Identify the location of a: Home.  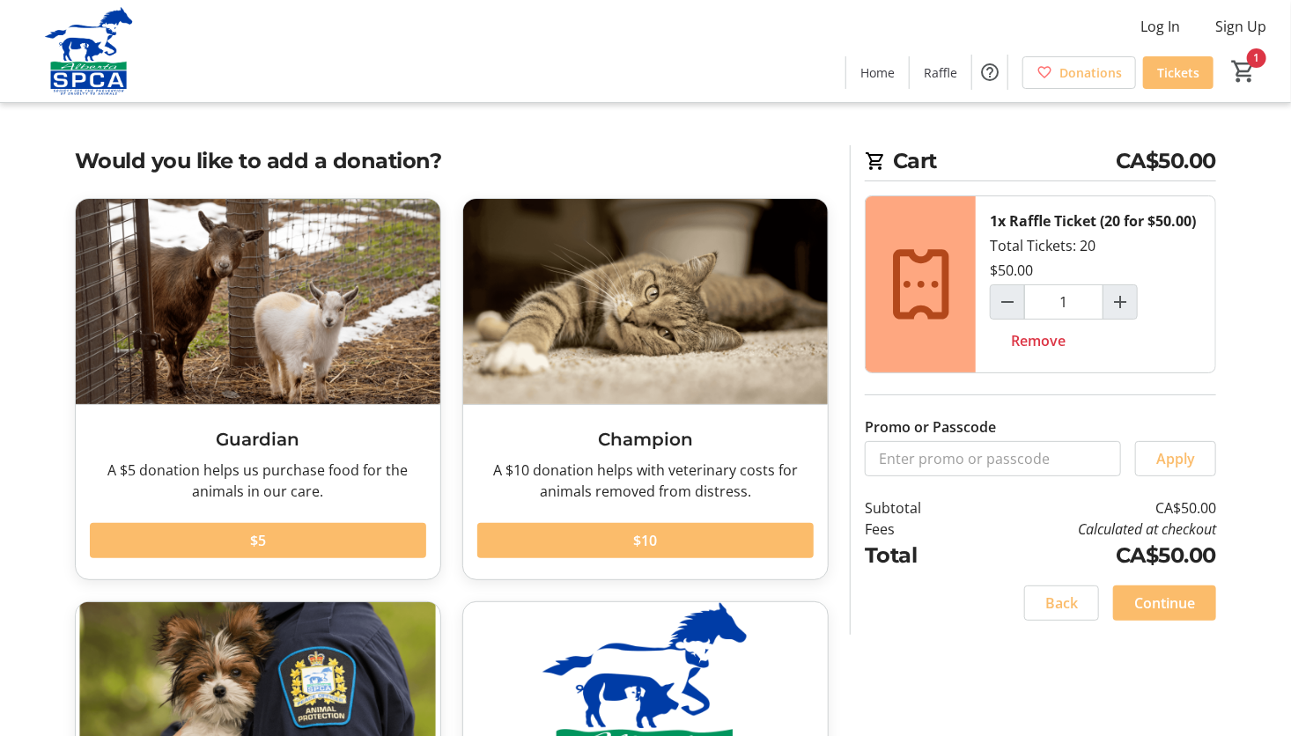
(877, 72).